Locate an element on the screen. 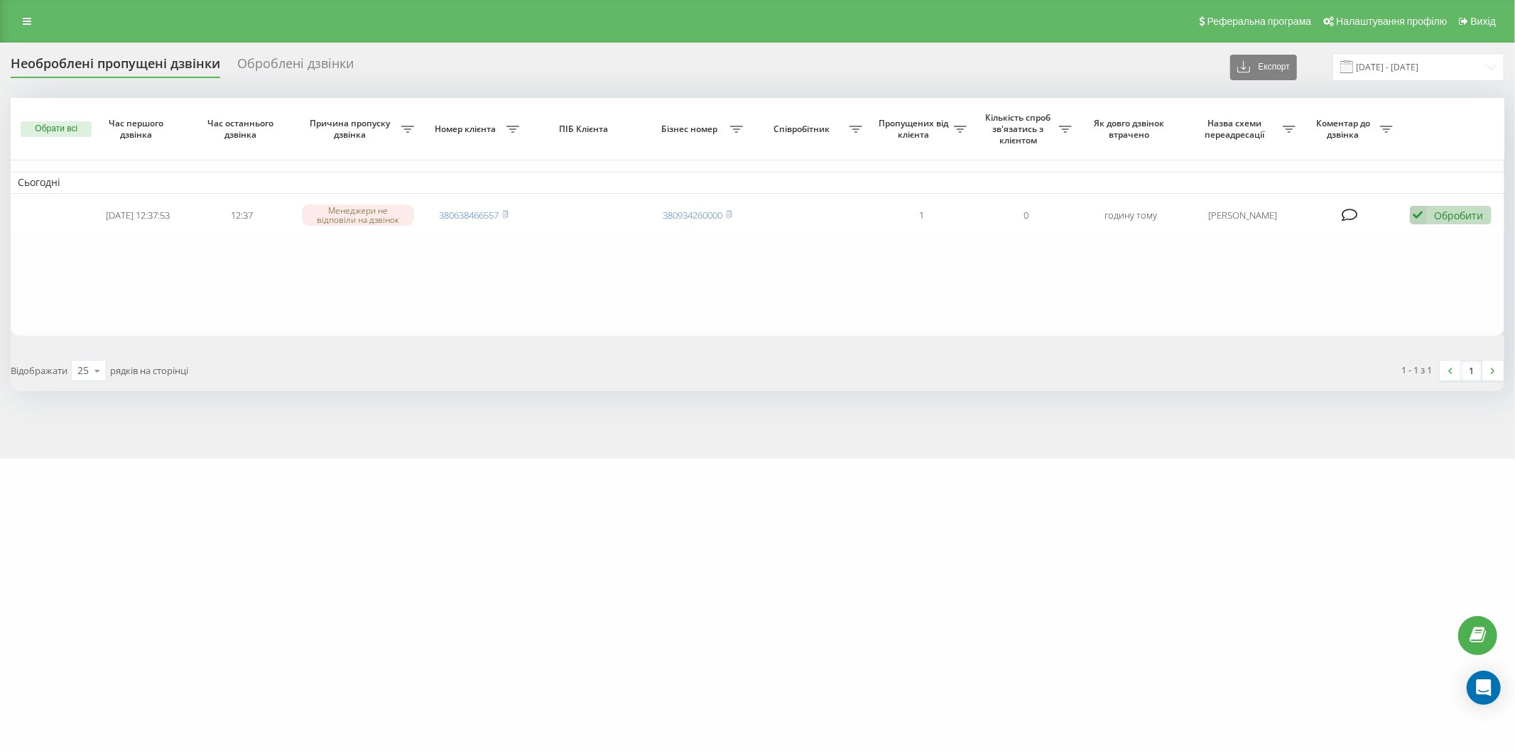  span: Назва схеми переадресації is located at coordinates (1236, 129).